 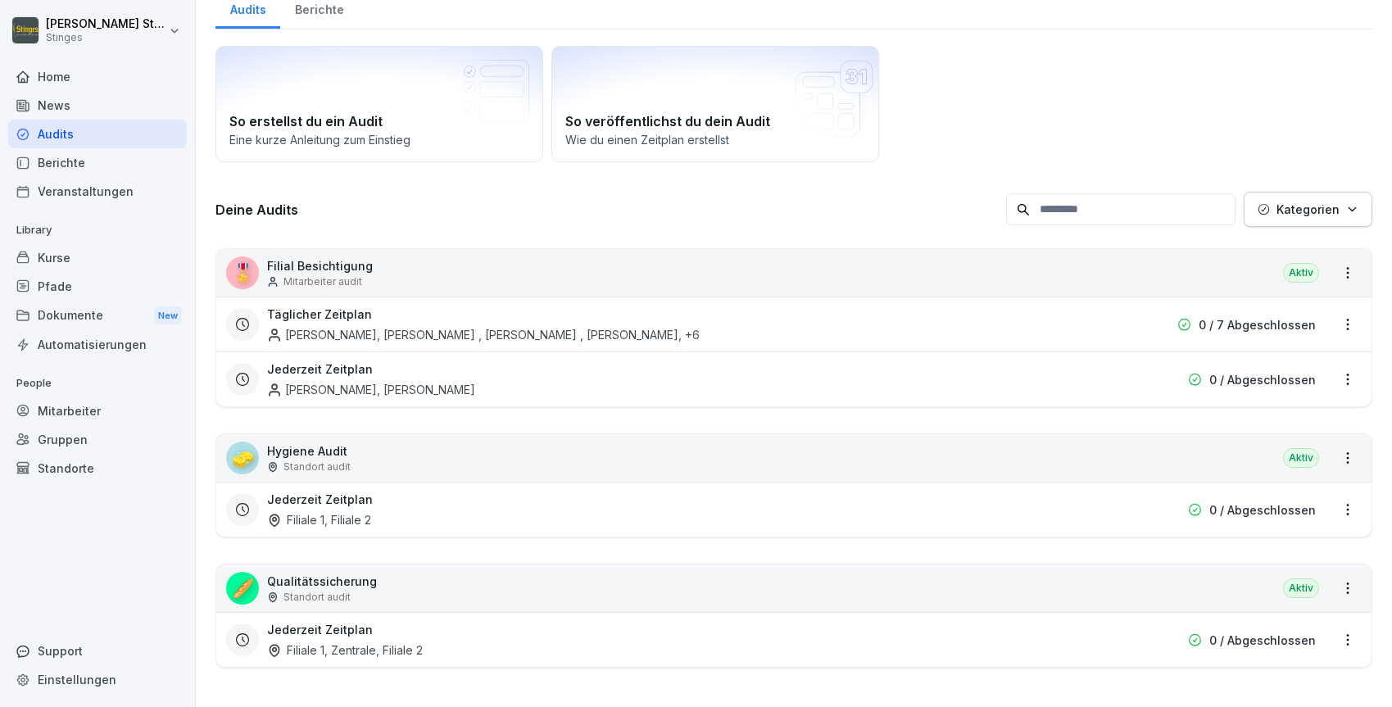 I want to click on p: Kategorien, so click(x=1308, y=209).